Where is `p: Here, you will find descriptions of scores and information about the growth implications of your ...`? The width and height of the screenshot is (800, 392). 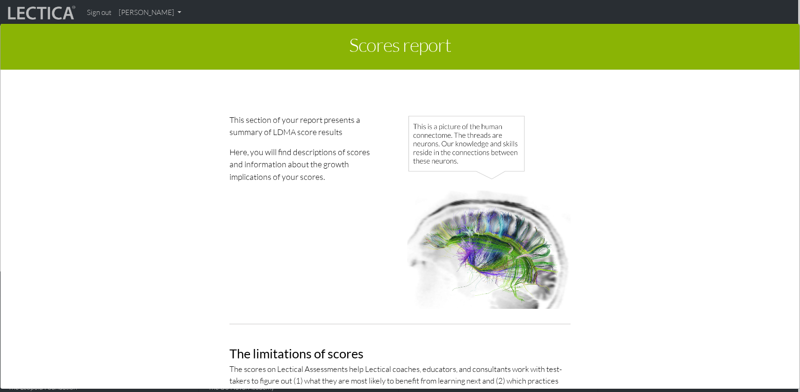
p: Here, you will find descriptions of scores and information about the growth implications of your ... is located at coordinates (303, 164).